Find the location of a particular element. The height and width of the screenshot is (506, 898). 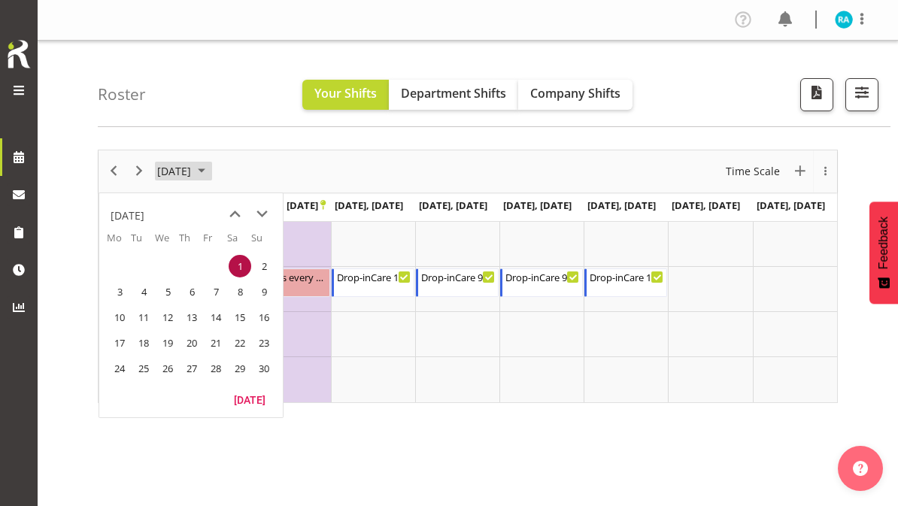

span: Sunday, November 23, 2025 is located at coordinates (264, 343).